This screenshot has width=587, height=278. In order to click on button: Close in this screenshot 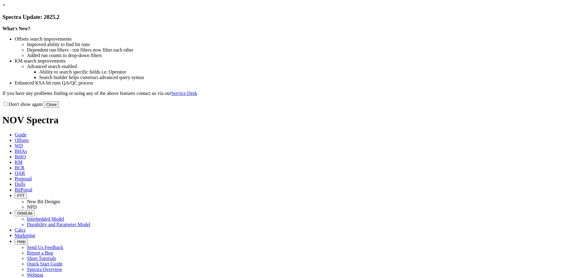, I will do `click(51, 105)`.